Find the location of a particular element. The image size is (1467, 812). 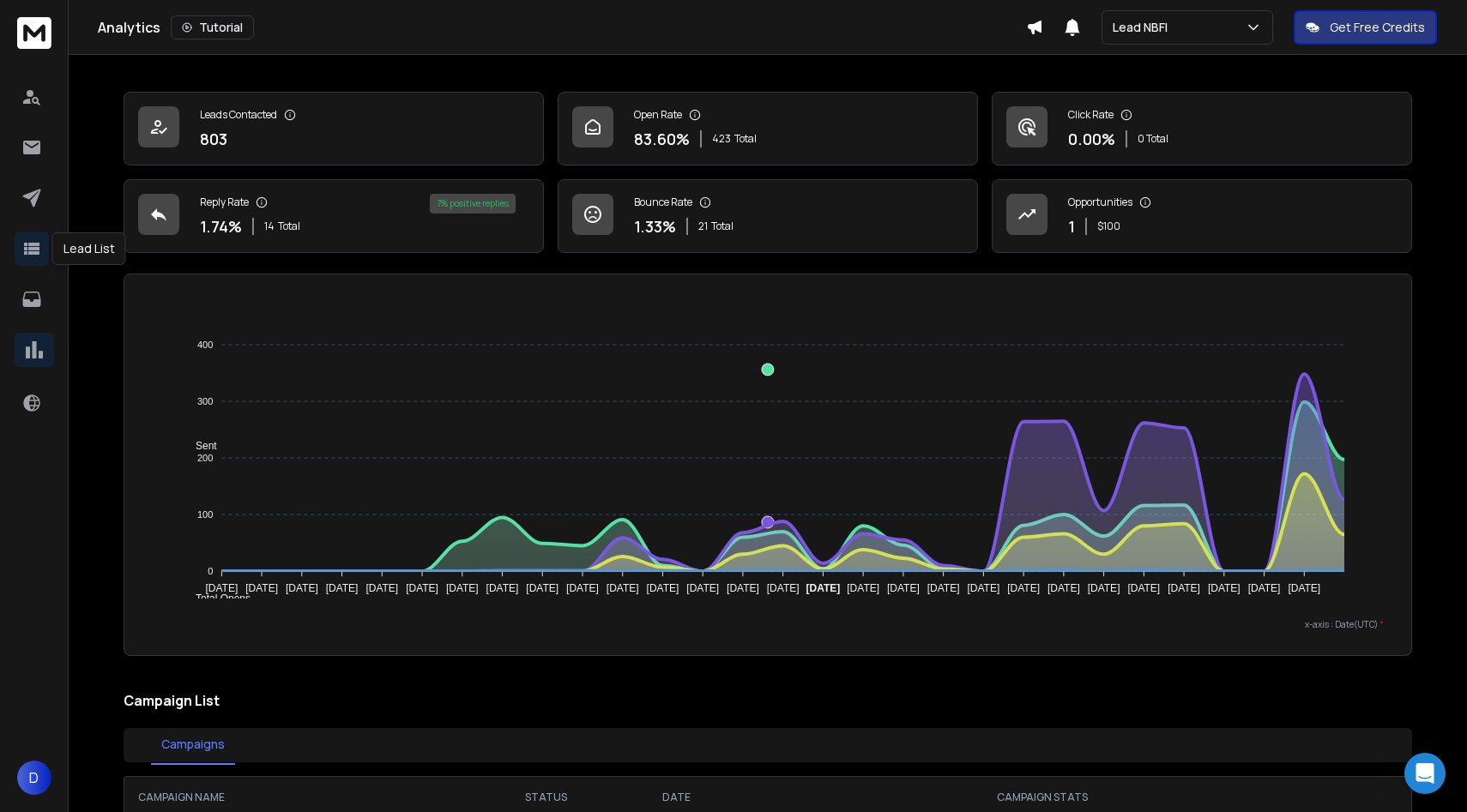

span: 21 is located at coordinates (703, 227).